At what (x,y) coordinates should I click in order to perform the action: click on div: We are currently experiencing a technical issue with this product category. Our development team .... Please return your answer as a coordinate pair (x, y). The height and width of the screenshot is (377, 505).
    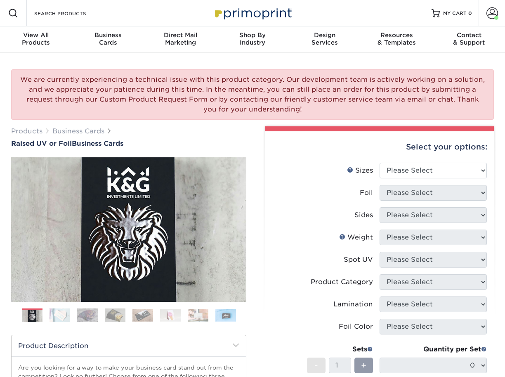
    Looking at the image, I should click on (253, 95).